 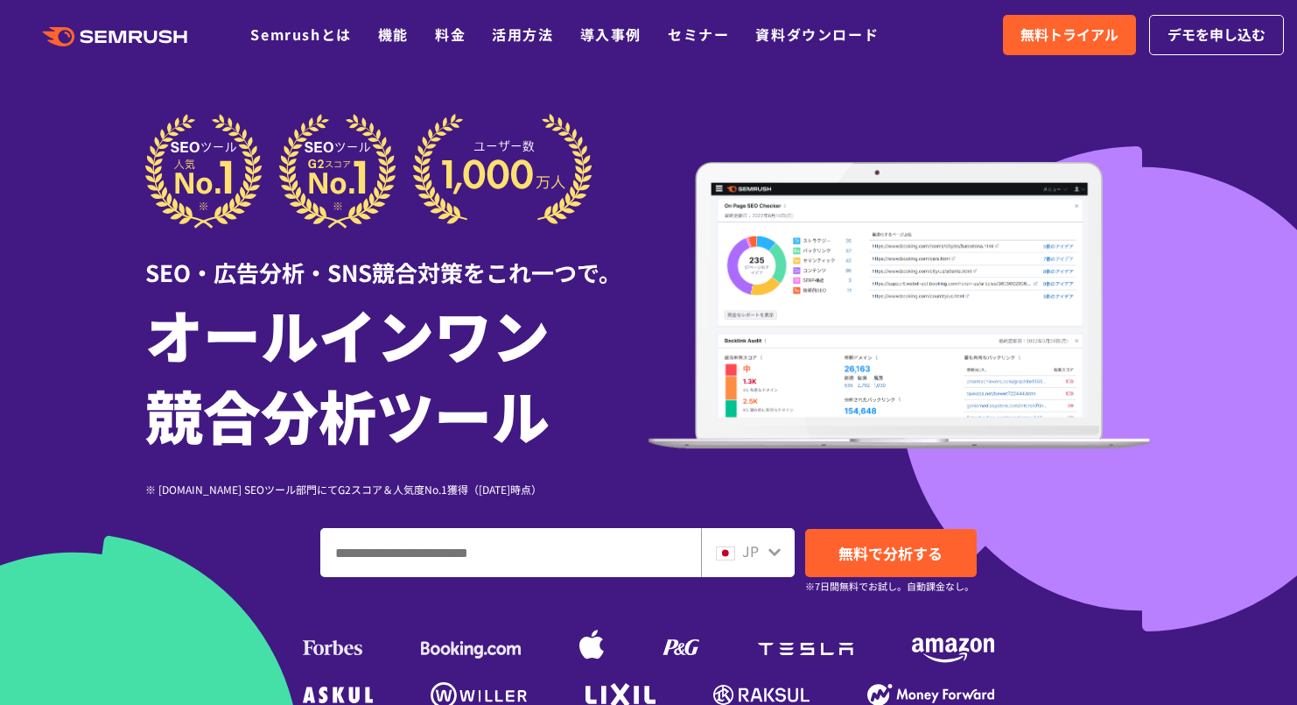 What do you see at coordinates (890, 552) in the screenshot?
I see `span: 無料で分析する` at bounding box center [890, 552].